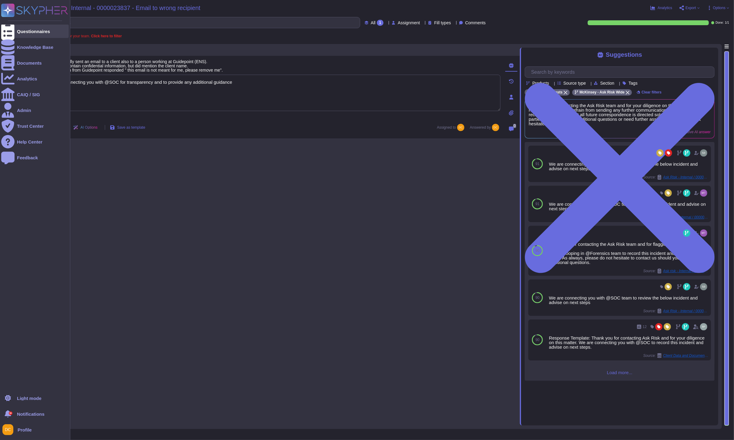 This screenshot has height=440, width=734. What do you see at coordinates (476, 23) in the screenshot?
I see `span: Comments` at bounding box center [476, 23].